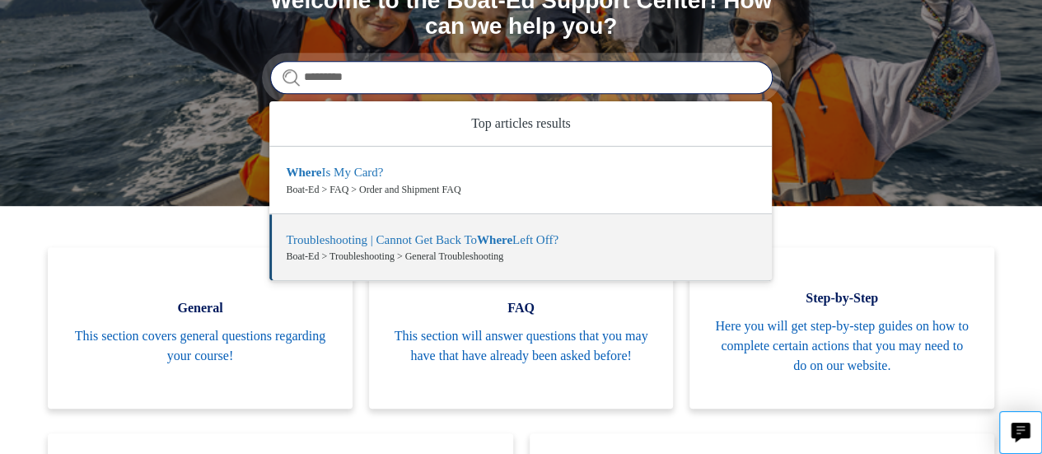  Describe the element at coordinates (842, 346) in the screenshot. I see `span: Here you will get step-by-step guides on how to complete certain actions that you may need to do ...` at that location.